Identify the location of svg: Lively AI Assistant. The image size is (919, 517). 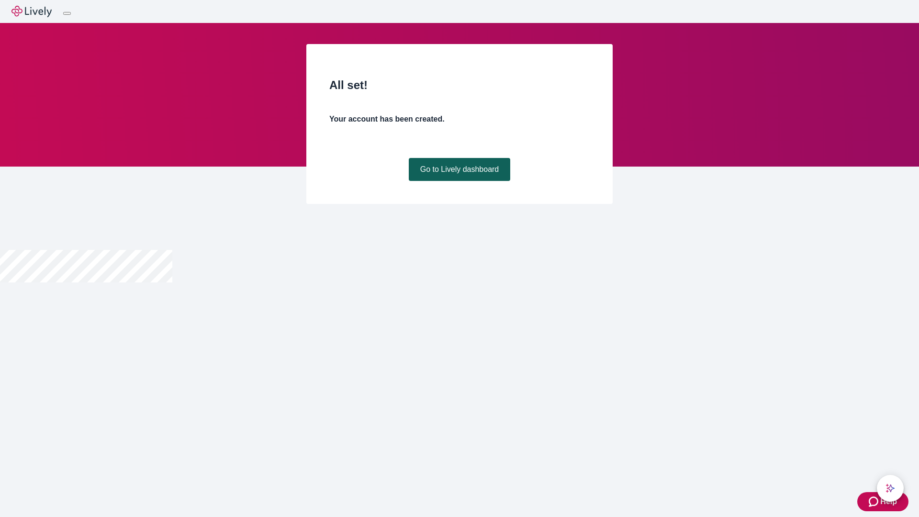
(891, 488).